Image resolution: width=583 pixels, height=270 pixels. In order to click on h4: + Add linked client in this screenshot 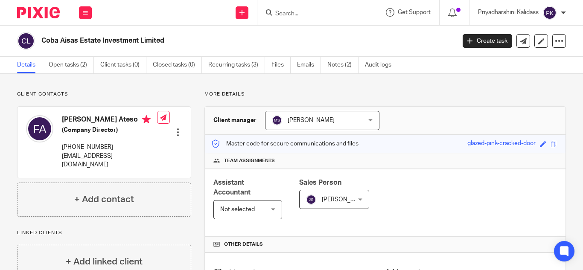, I will do `click(104, 262)`.